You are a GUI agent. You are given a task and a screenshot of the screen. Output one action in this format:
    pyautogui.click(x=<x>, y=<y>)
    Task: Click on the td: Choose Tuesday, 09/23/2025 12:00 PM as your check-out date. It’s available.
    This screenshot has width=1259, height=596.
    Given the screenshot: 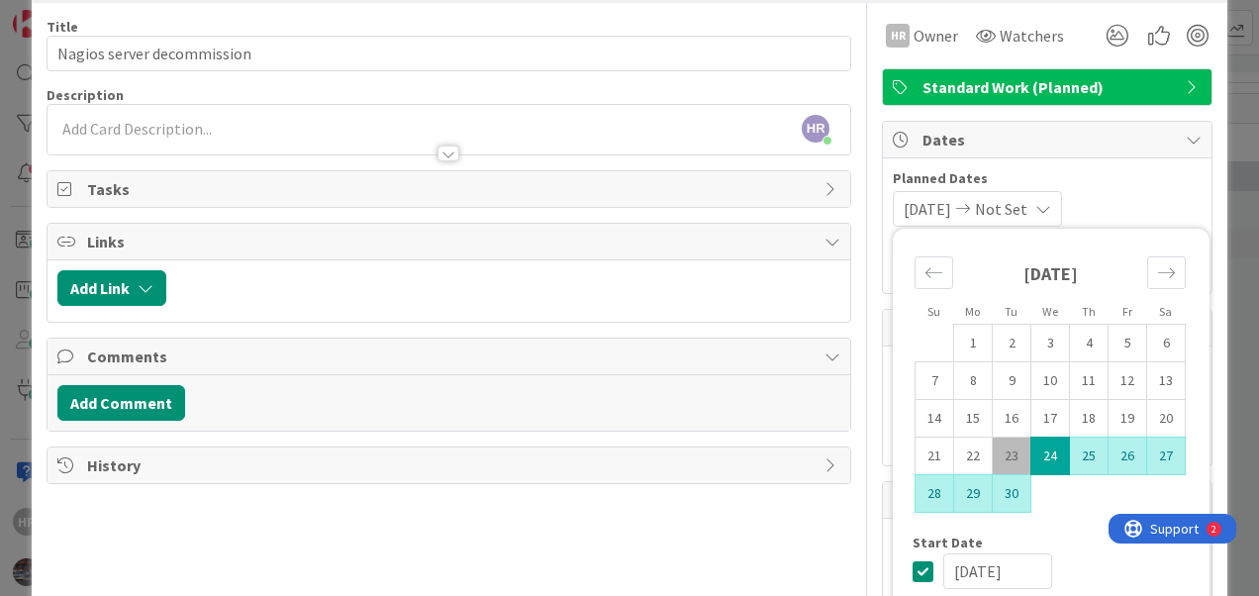 What is the action you would take?
    pyautogui.click(x=1012, y=456)
    